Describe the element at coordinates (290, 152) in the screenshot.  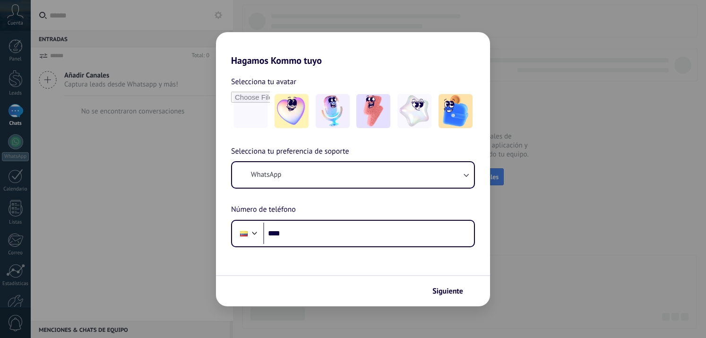
I see `span: Selecciona tu preferencia de soporte` at that location.